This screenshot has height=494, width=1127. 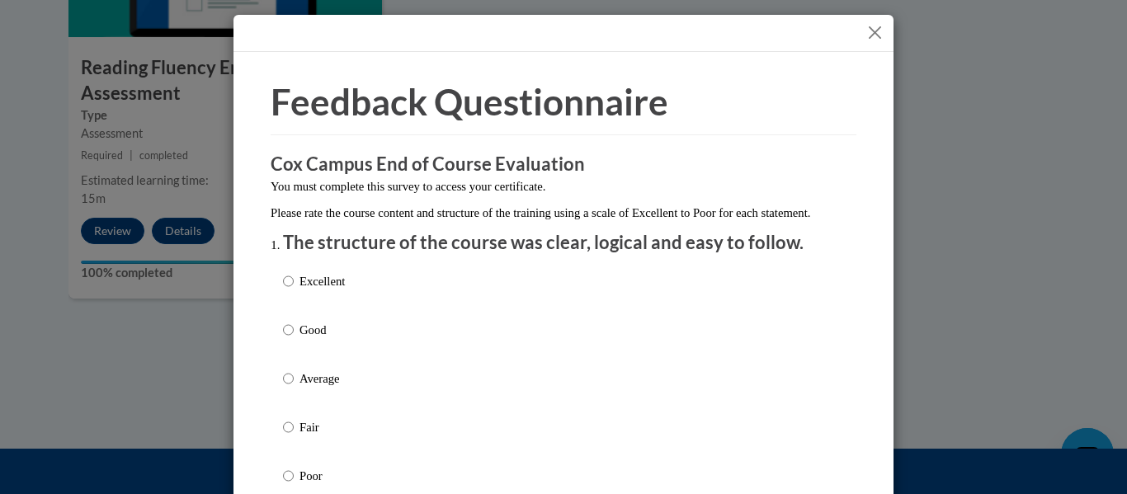 I want to click on input: Excellent, so click(x=288, y=281).